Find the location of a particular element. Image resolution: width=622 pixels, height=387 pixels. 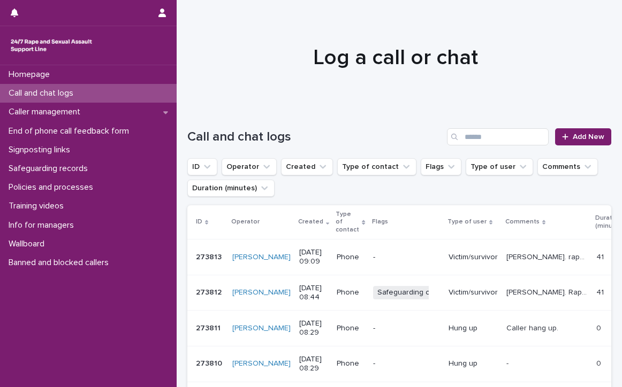

button: Operator is located at coordinates (249, 167).